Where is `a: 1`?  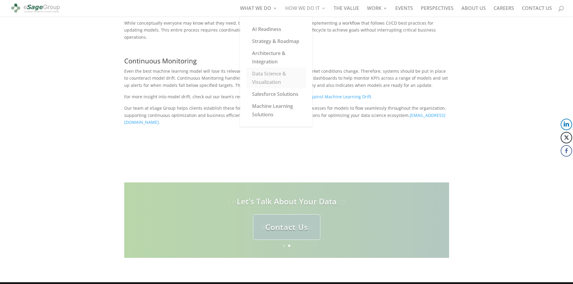 a: 1 is located at coordinates (284, 246).